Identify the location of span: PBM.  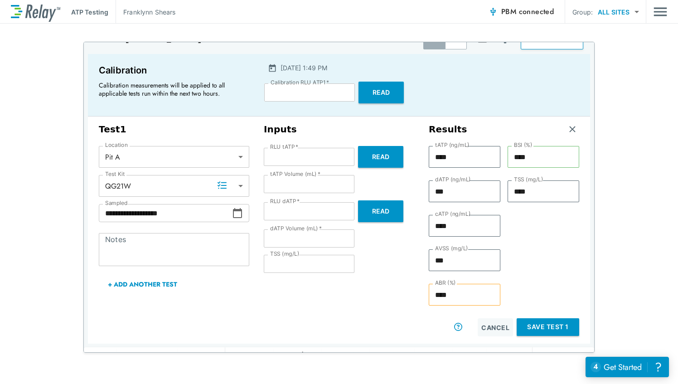
(527, 12).